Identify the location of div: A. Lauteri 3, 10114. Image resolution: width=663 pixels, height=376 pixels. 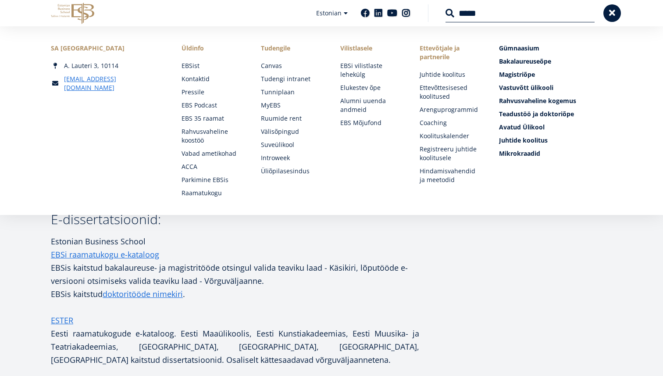
(107, 66).